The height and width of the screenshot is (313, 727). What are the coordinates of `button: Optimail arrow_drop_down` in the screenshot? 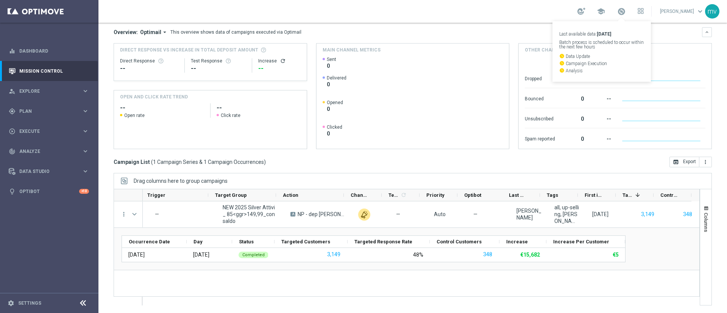 It's located at (154, 32).